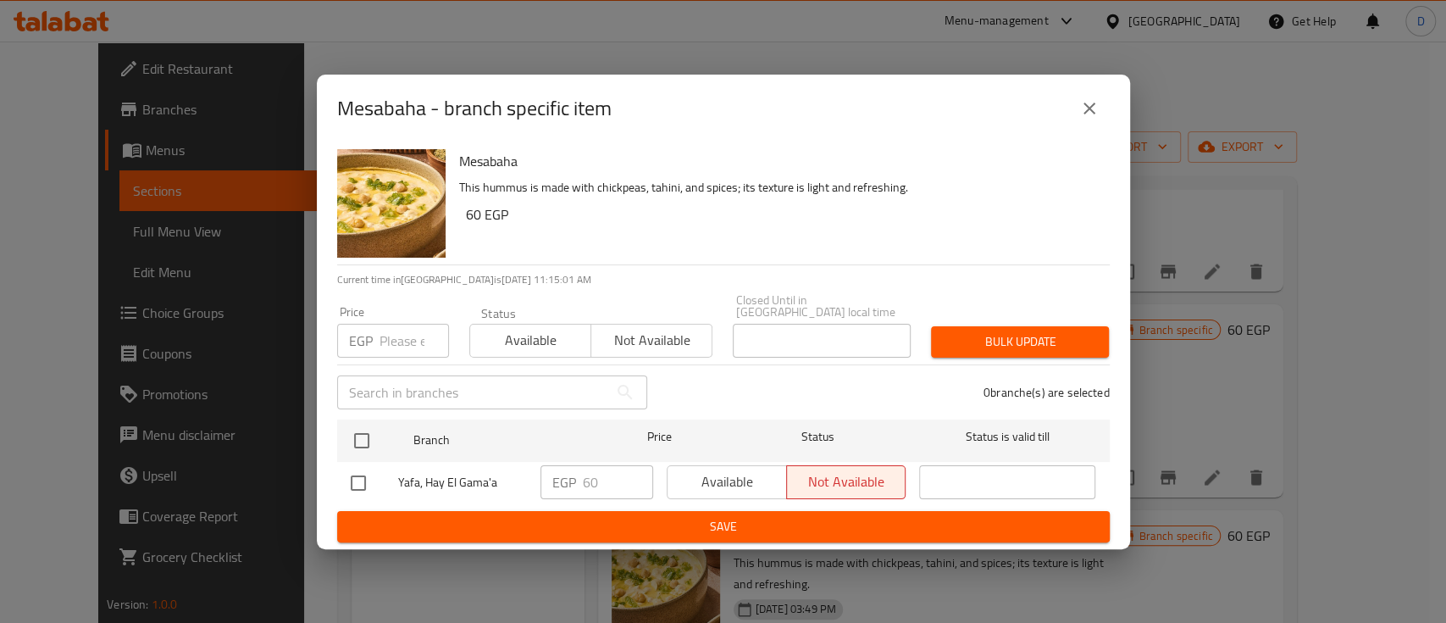  What do you see at coordinates (781, 214) in the screenshot?
I see `h6: 60 EGP` at bounding box center [781, 214].